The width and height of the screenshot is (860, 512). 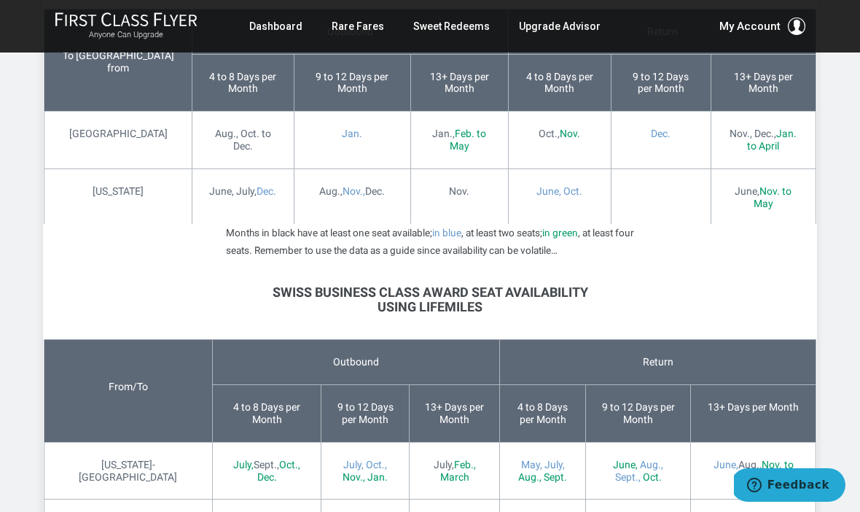 What do you see at coordinates (365, 477) in the screenshot?
I see `span: Nov., Jan.` at bounding box center [365, 477].